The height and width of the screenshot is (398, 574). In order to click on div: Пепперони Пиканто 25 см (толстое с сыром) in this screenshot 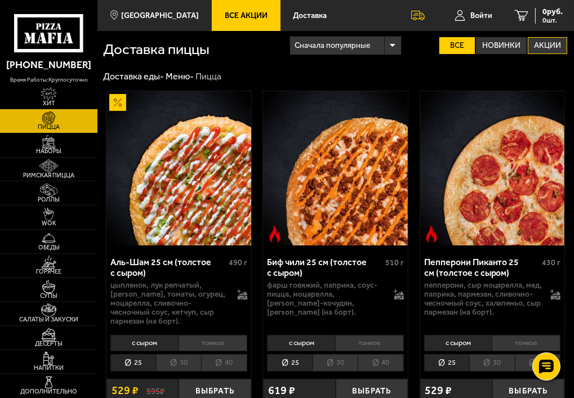, I will do `click(482, 268)`.